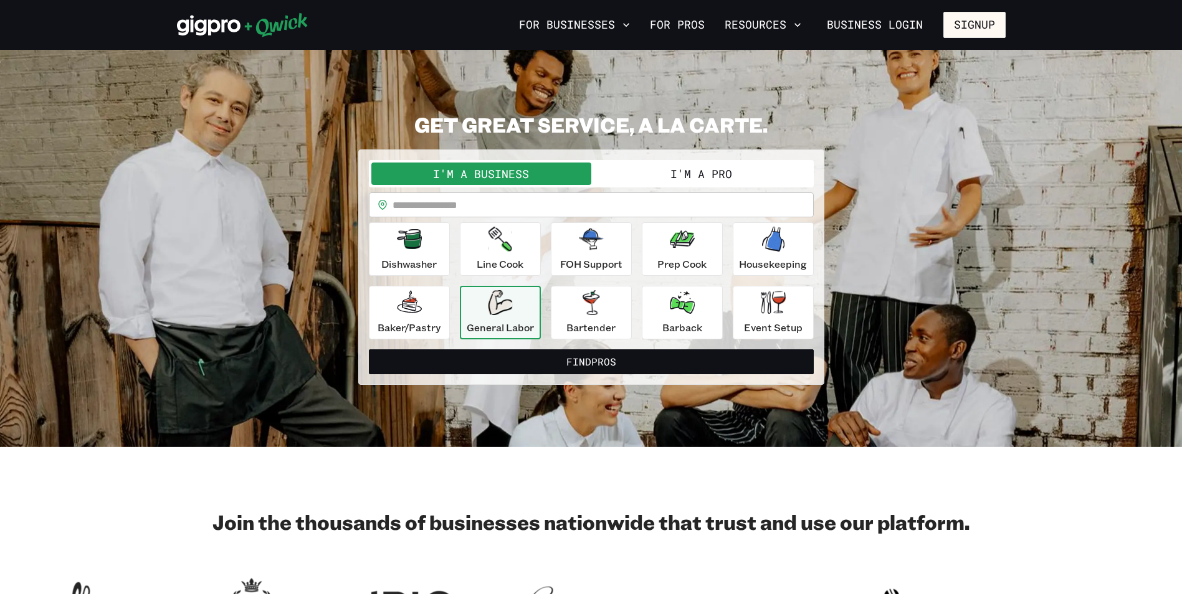  Describe the element at coordinates (681, 264) in the screenshot. I see `p: Prep Cook` at that location.